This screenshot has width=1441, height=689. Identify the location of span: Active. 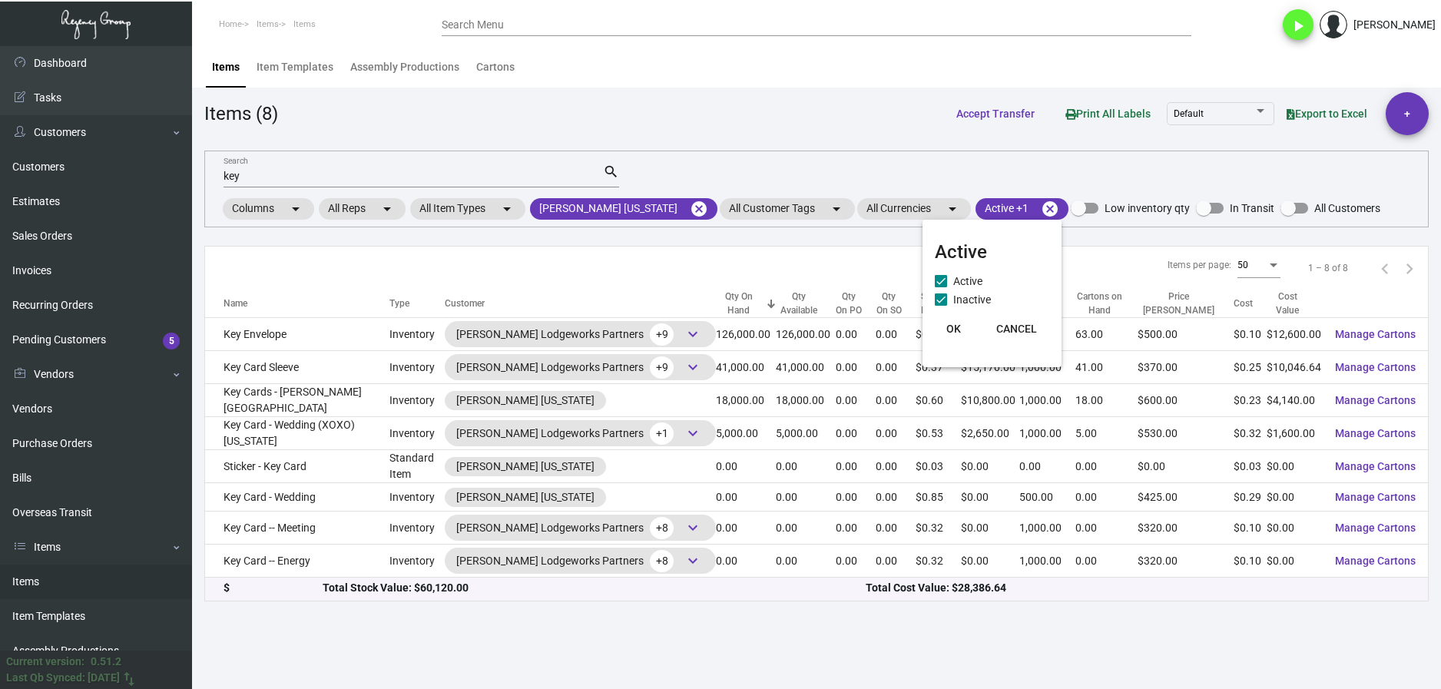
(968, 281).